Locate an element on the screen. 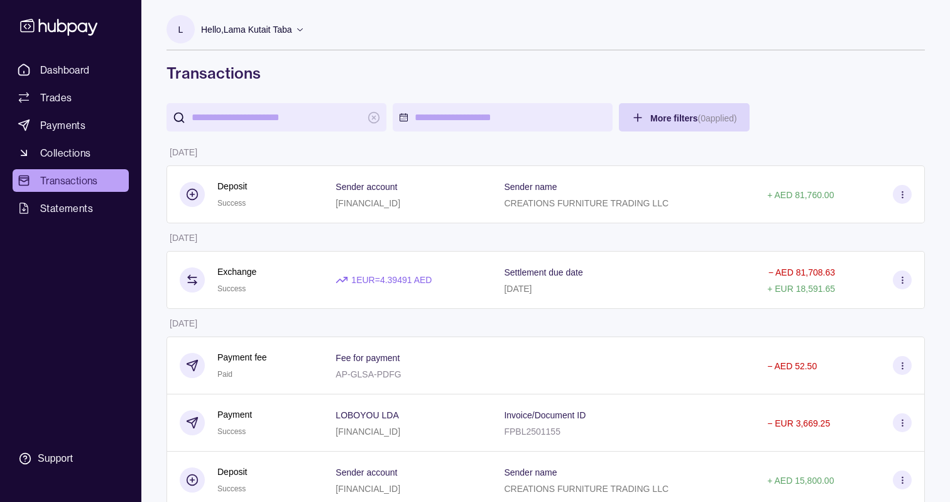  a: Support is located at coordinates (70, 458).